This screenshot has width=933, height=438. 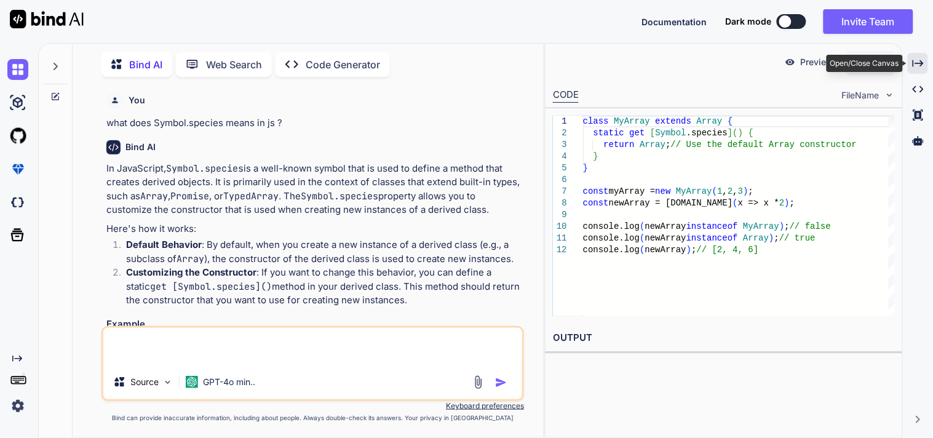 I want to click on span: class, so click(x=596, y=121).